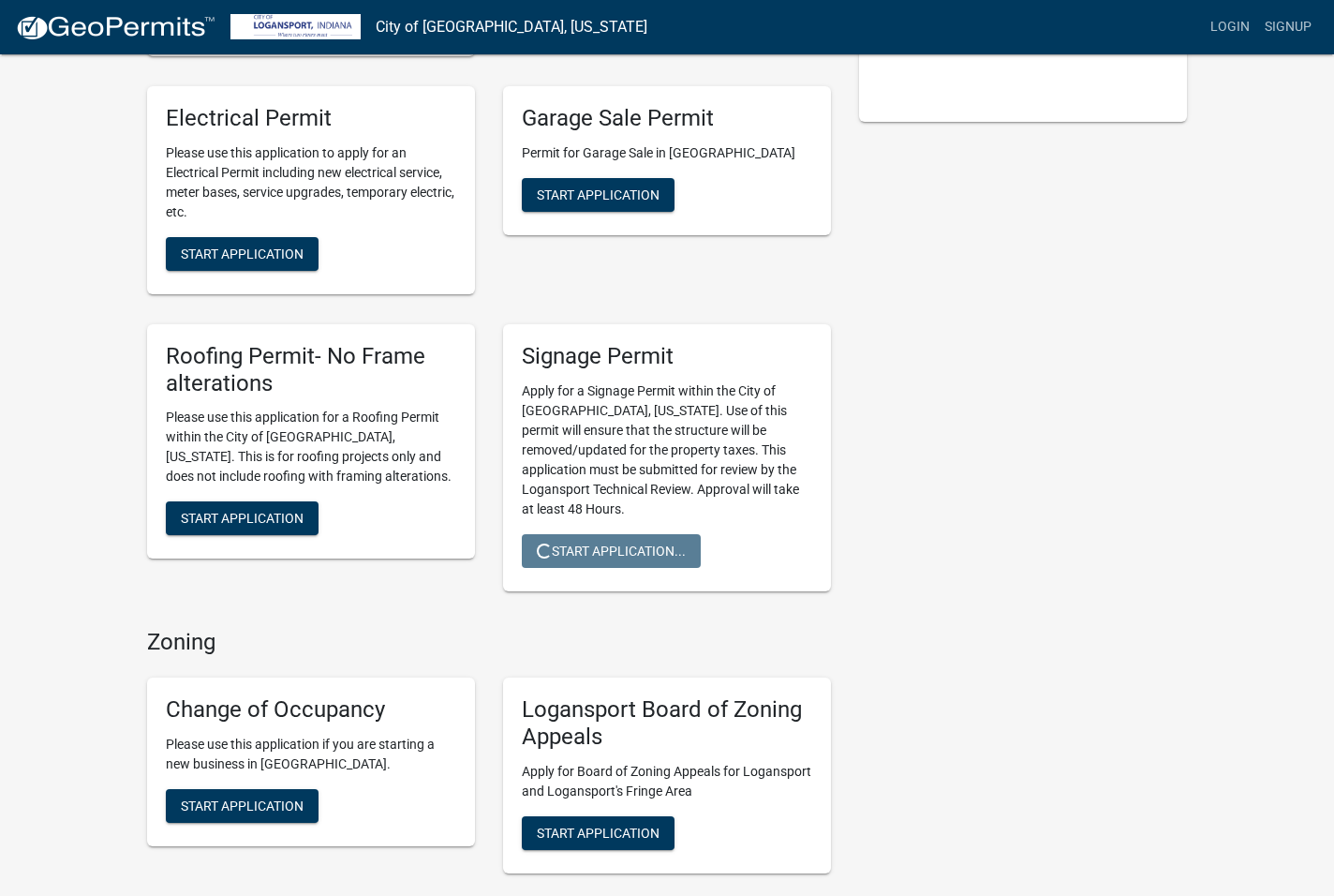 The height and width of the screenshot is (896, 1334). Describe the element at coordinates (311, 370) in the screenshot. I see `h5: Roofing Permit- No Frame alterations` at that location.